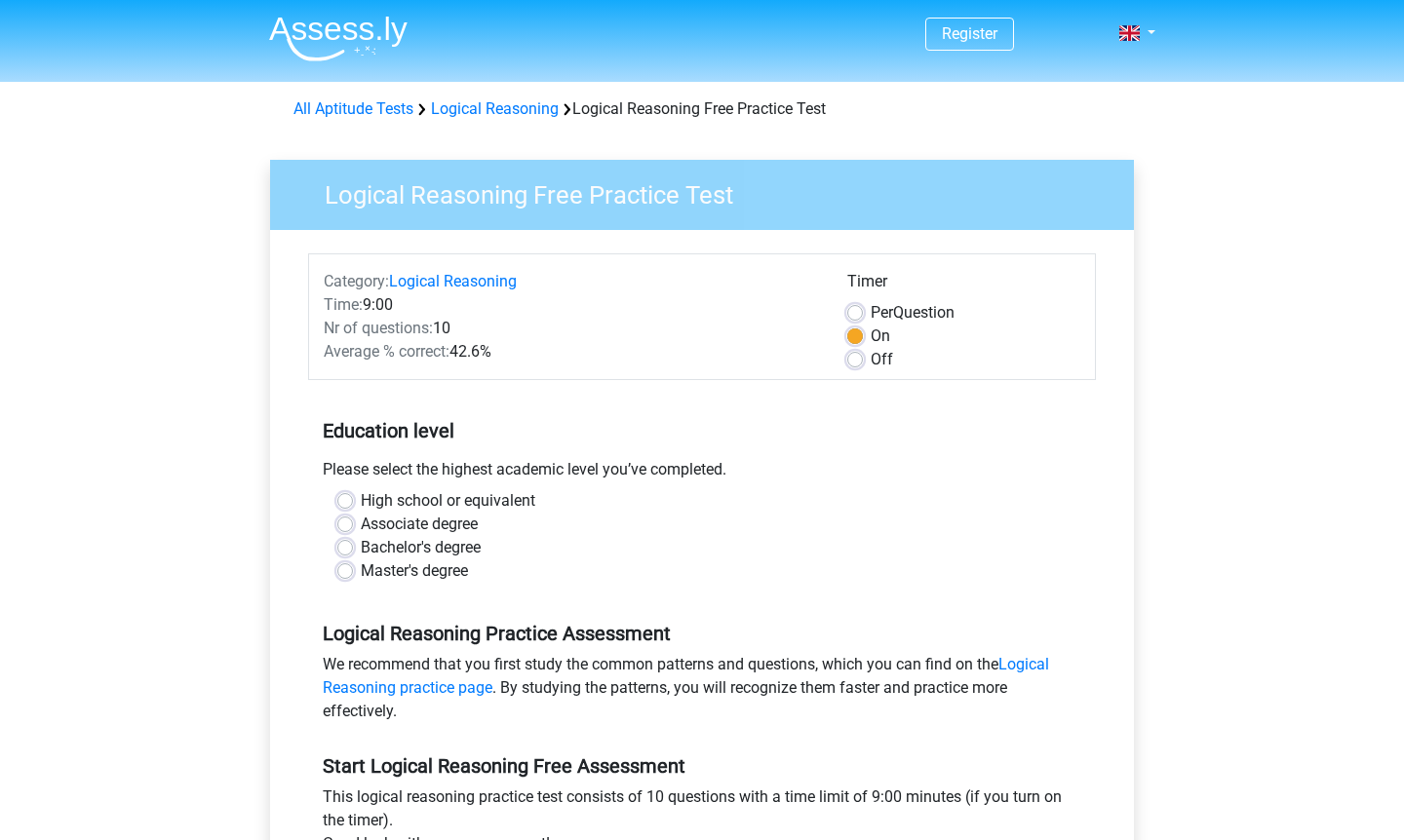 The image size is (1404, 840). What do you see at coordinates (570, 329) in the screenshot?
I see `div: 10` at bounding box center [570, 329].